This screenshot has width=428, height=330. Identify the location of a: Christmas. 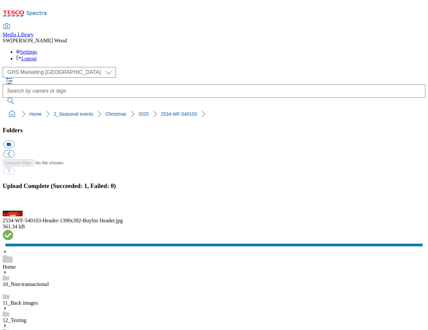
(116, 114).